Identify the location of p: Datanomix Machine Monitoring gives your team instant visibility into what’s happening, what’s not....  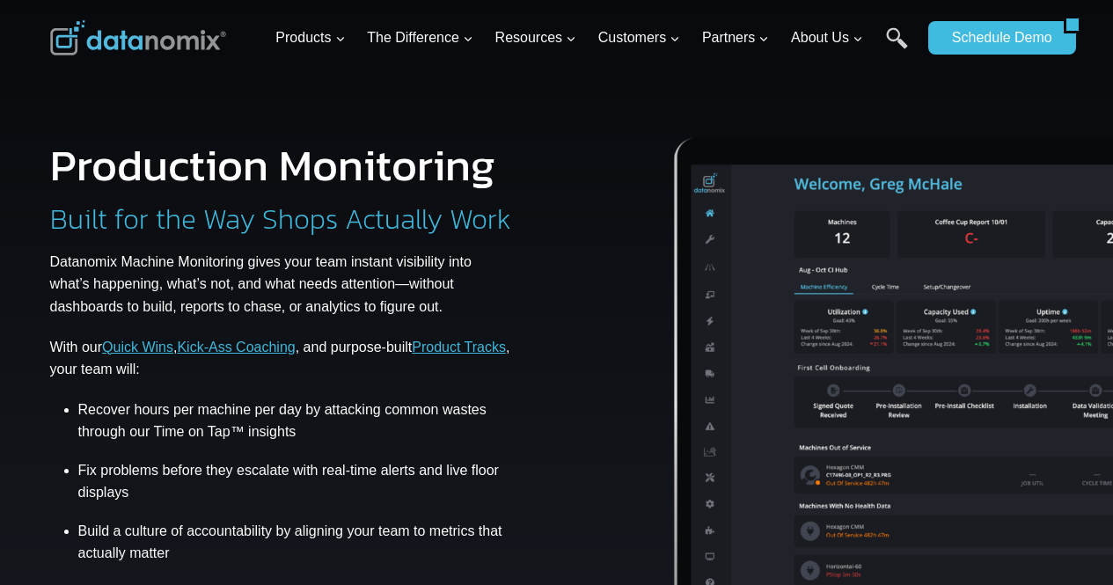
(282, 284).